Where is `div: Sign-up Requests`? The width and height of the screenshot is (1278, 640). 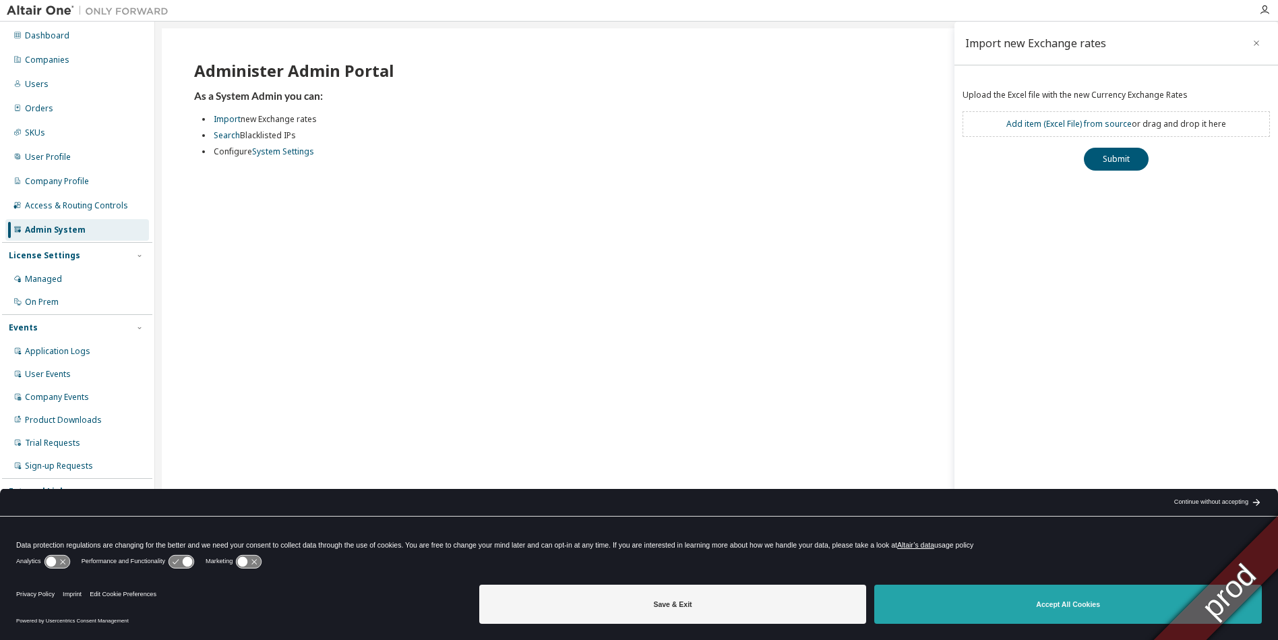
div: Sign-up Requests is located at coordinates (59, 466).